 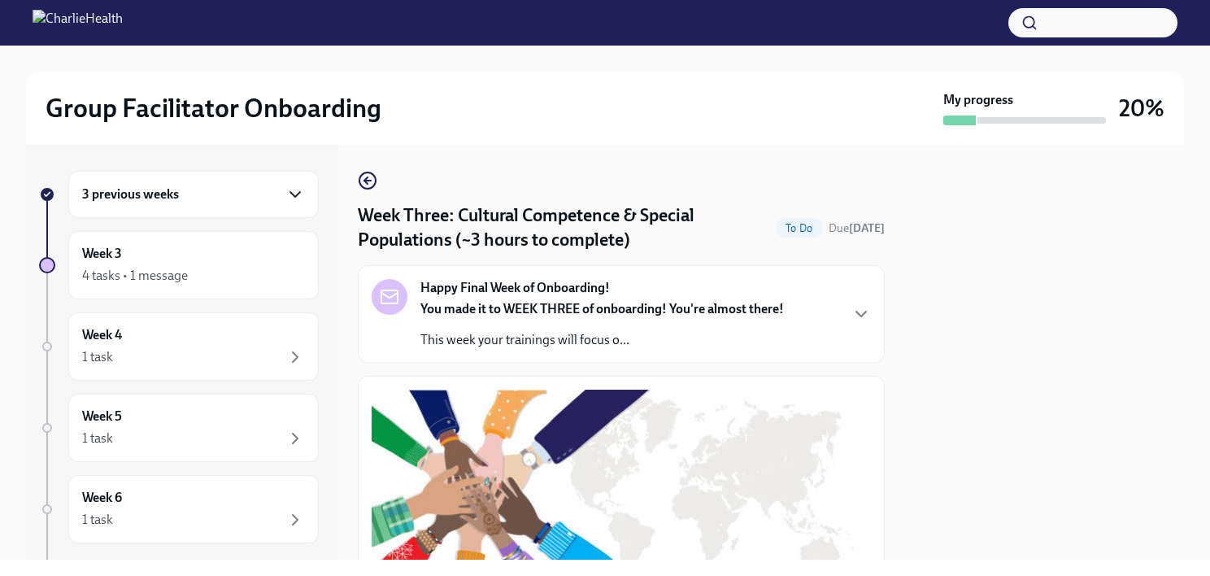 What do you see at coordinates (193, 194) in the screenshot?
I see `div: 3 previous weeks` at bounding box center [193, 194].